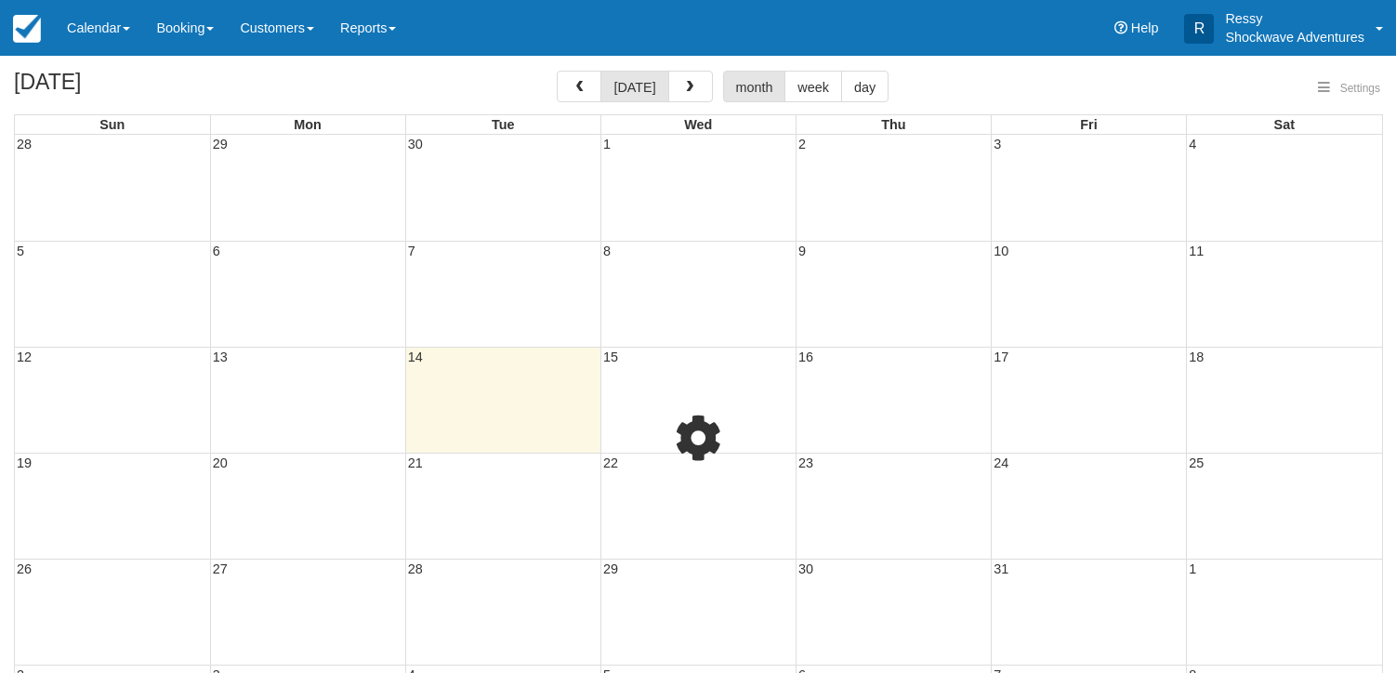  I want to click on p: Shockwave Adventures, so click(1295, 37).